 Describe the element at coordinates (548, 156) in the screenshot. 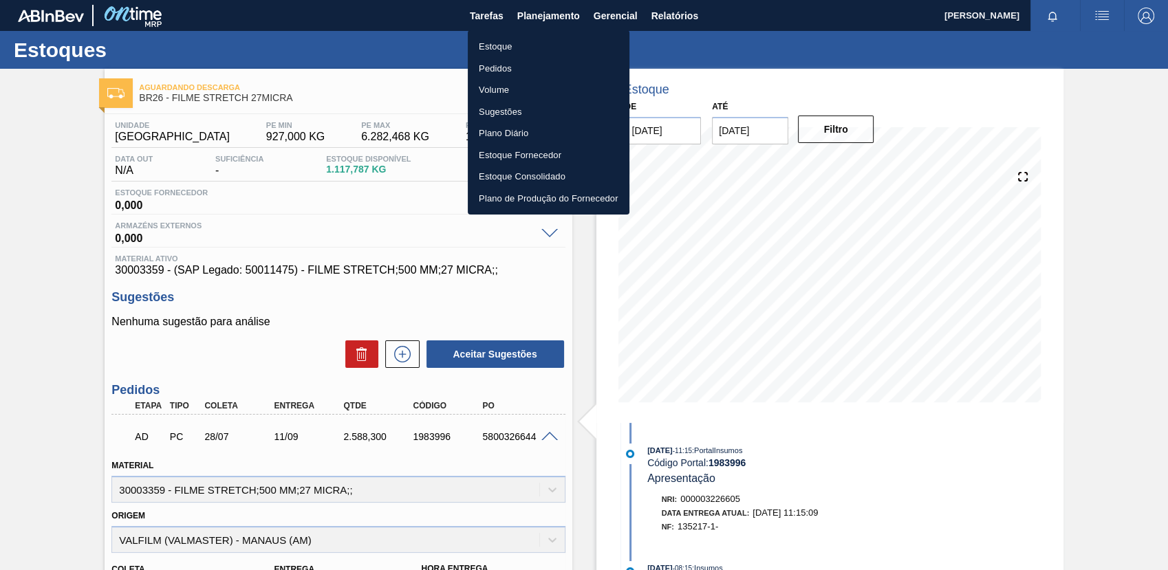

I see `a: Estoque Fornecedor` at that location.